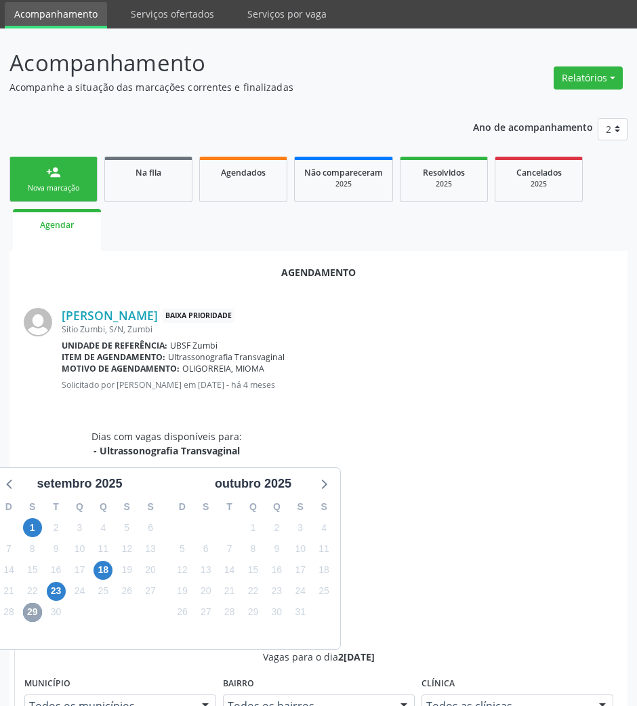 The image size is (637, 706). Describe the element at coordinates (103, 591) in the screenshot. I see `span: quinta-feira, 25 de setembro de 2025` at that location.